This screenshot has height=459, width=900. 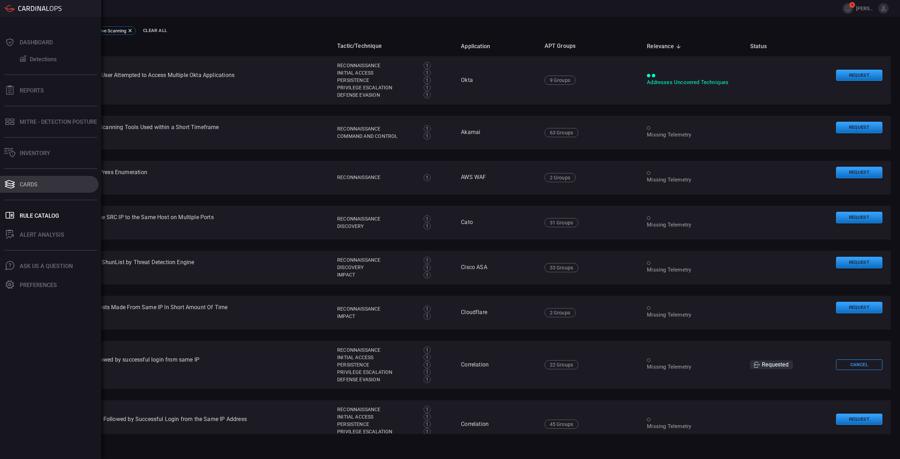 What do you see at coordinates (480, 46) in the screenshot?
I see `span: Application` at bounding box center [480, 46].